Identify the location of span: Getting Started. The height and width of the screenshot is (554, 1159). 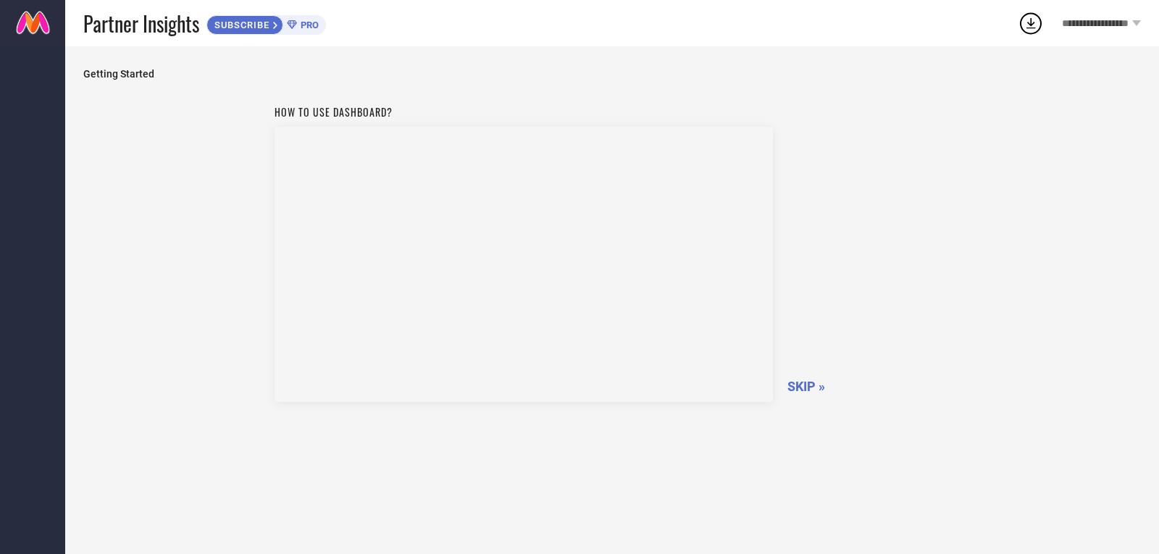
(612, 74).